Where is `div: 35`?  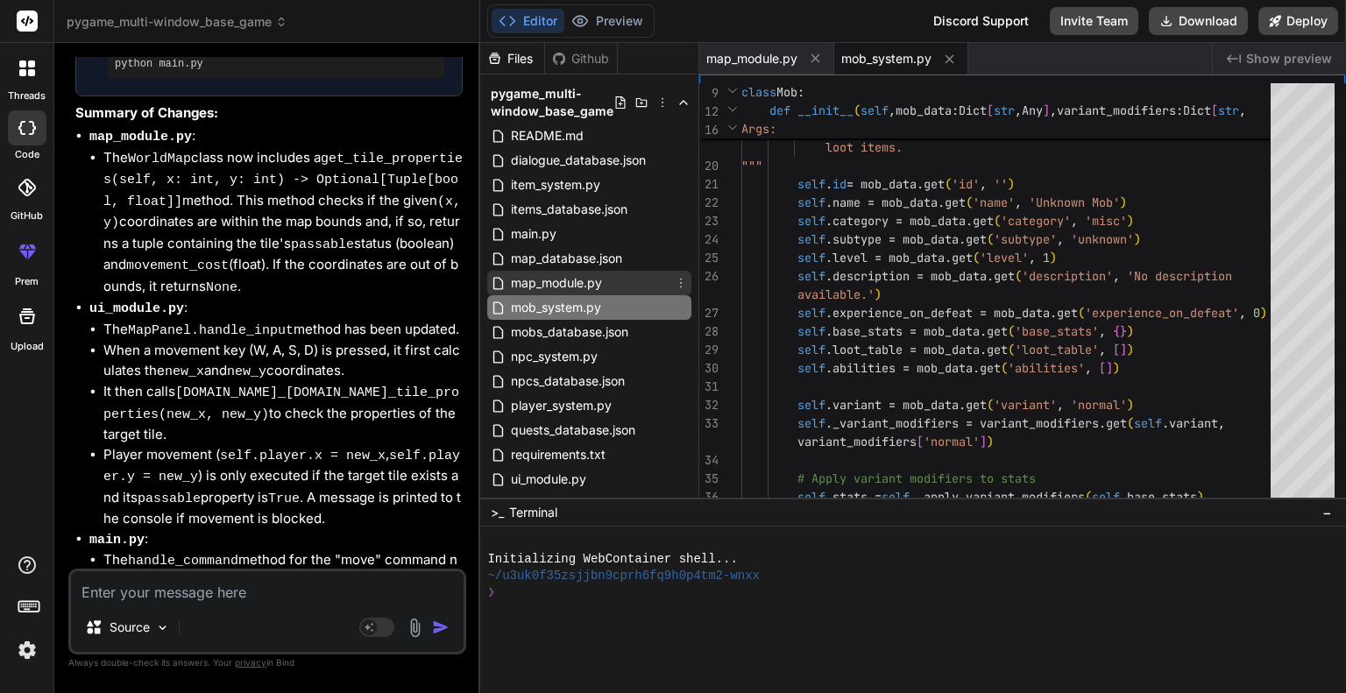 div: 35 is located at coordinates (709, 479).